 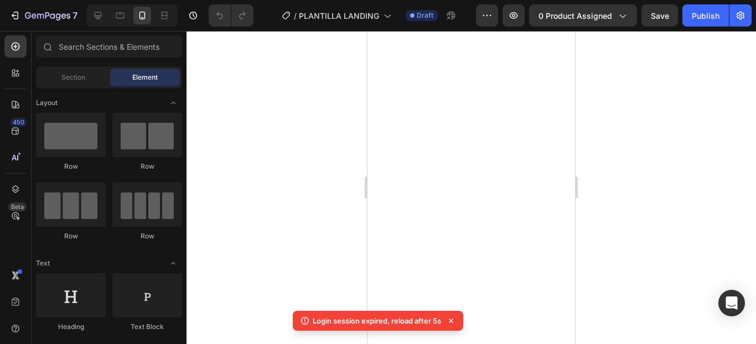 What do you see at coordinates (377, 321) in the screenshot?
I see `p: Login session expired, reload after 5s` at bounding box center [377, 321].